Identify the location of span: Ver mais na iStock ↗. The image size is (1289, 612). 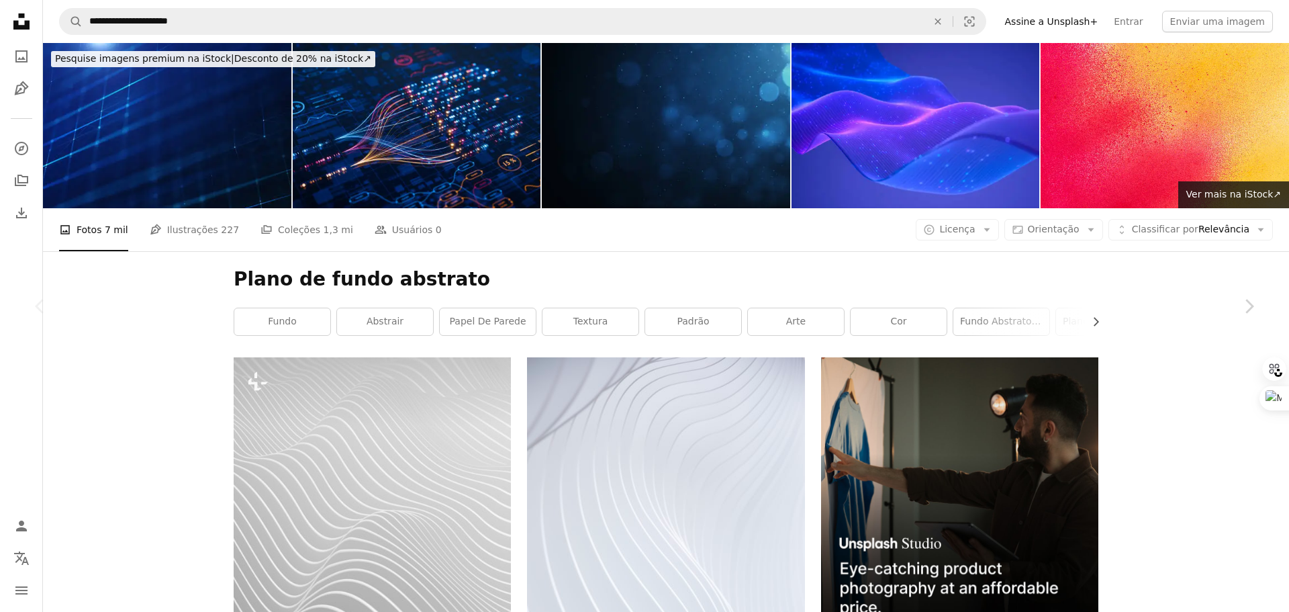
(1233, 194).